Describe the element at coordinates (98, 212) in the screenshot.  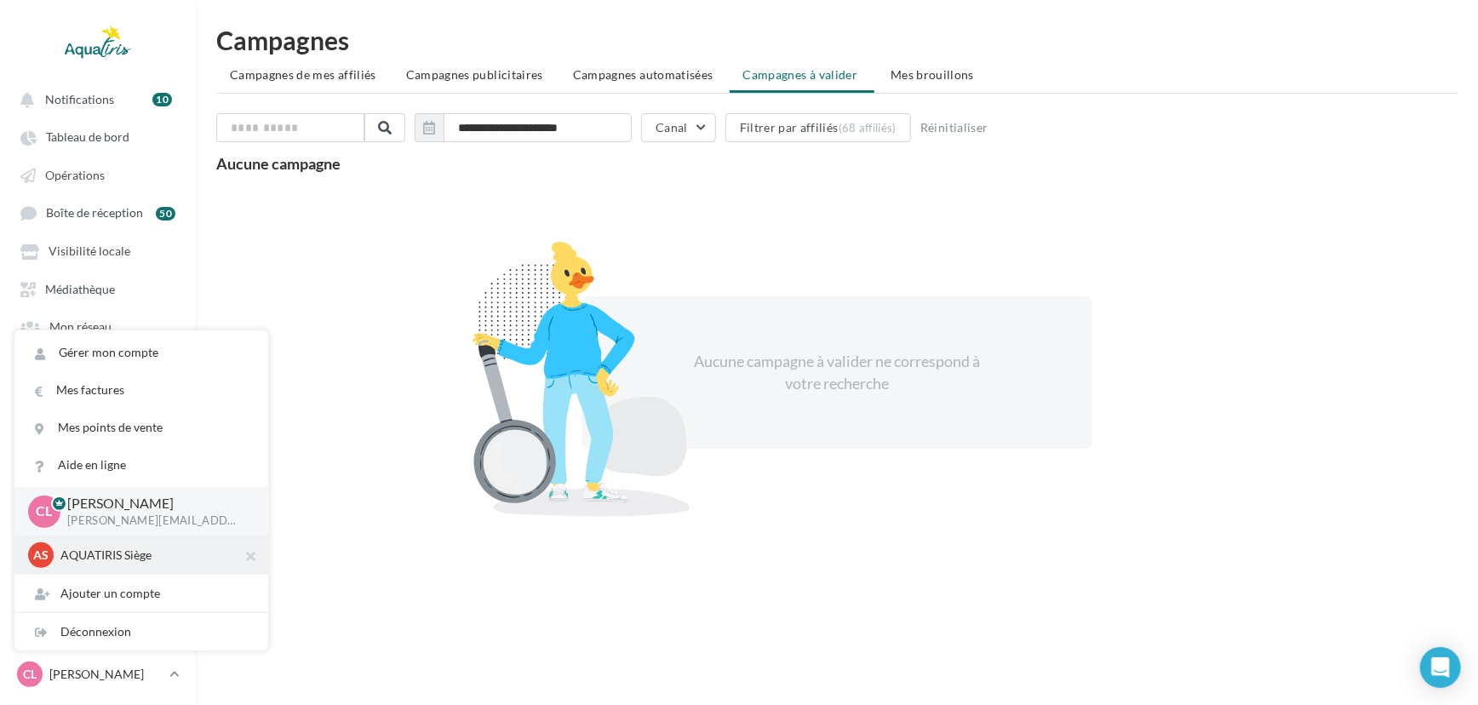
I see `a: Boîte de réception 50` at that location.